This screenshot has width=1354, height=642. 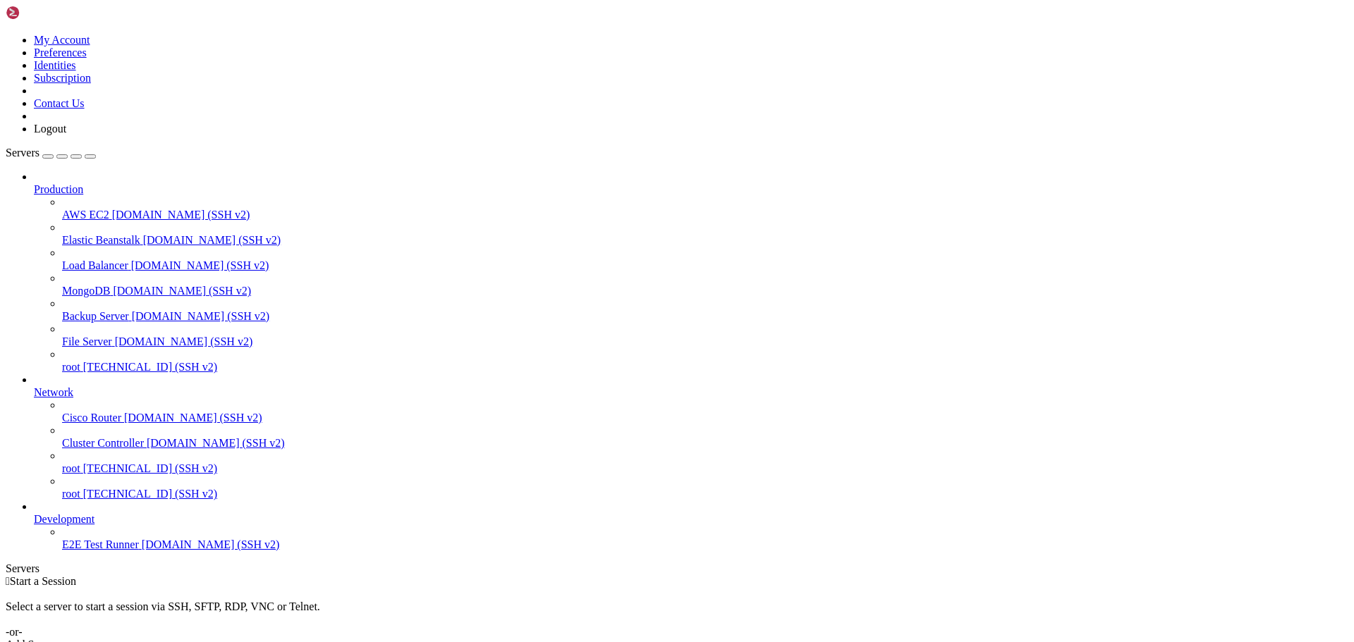 What do you see at coordinates (85, 214) in the screenshot?
I see `span: AWS EC2` at bounding box center [85, 214].